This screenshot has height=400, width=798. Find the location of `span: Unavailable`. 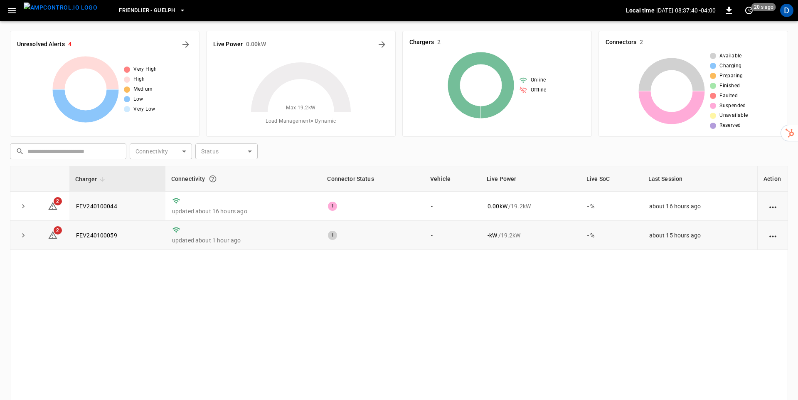

span: Unavailable is located at coordinates (734, 116).